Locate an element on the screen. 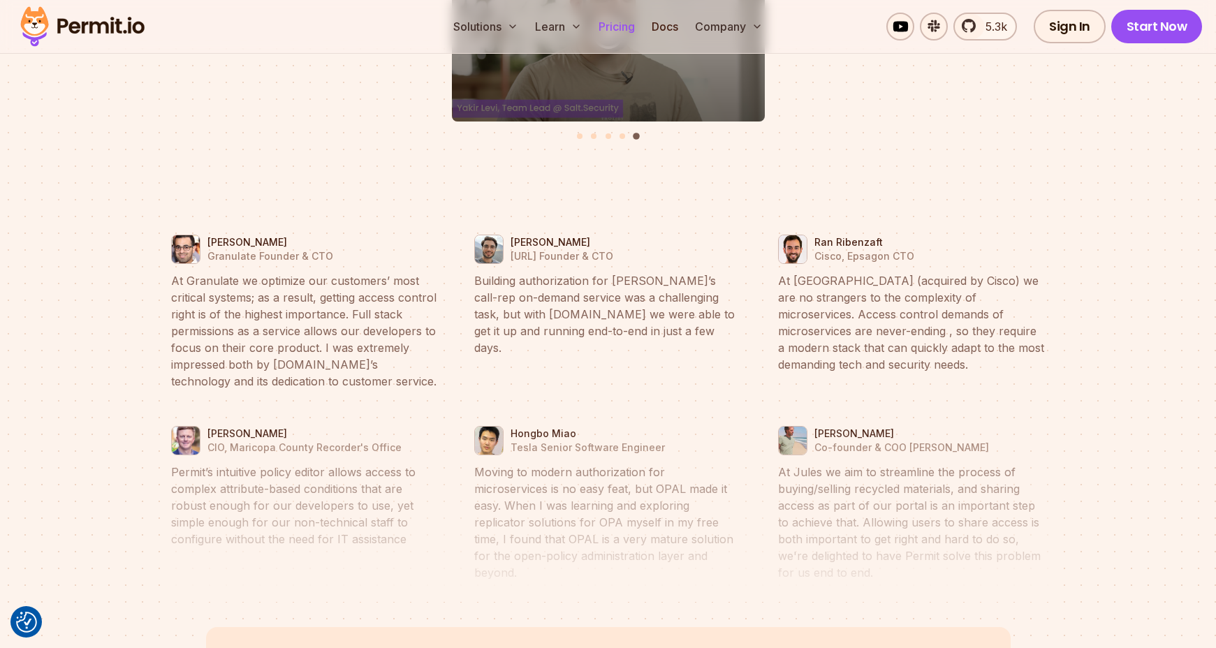 This screenshot has height=648, width=1216. button: Go to slide 3 is located at coordinates (609, 136).